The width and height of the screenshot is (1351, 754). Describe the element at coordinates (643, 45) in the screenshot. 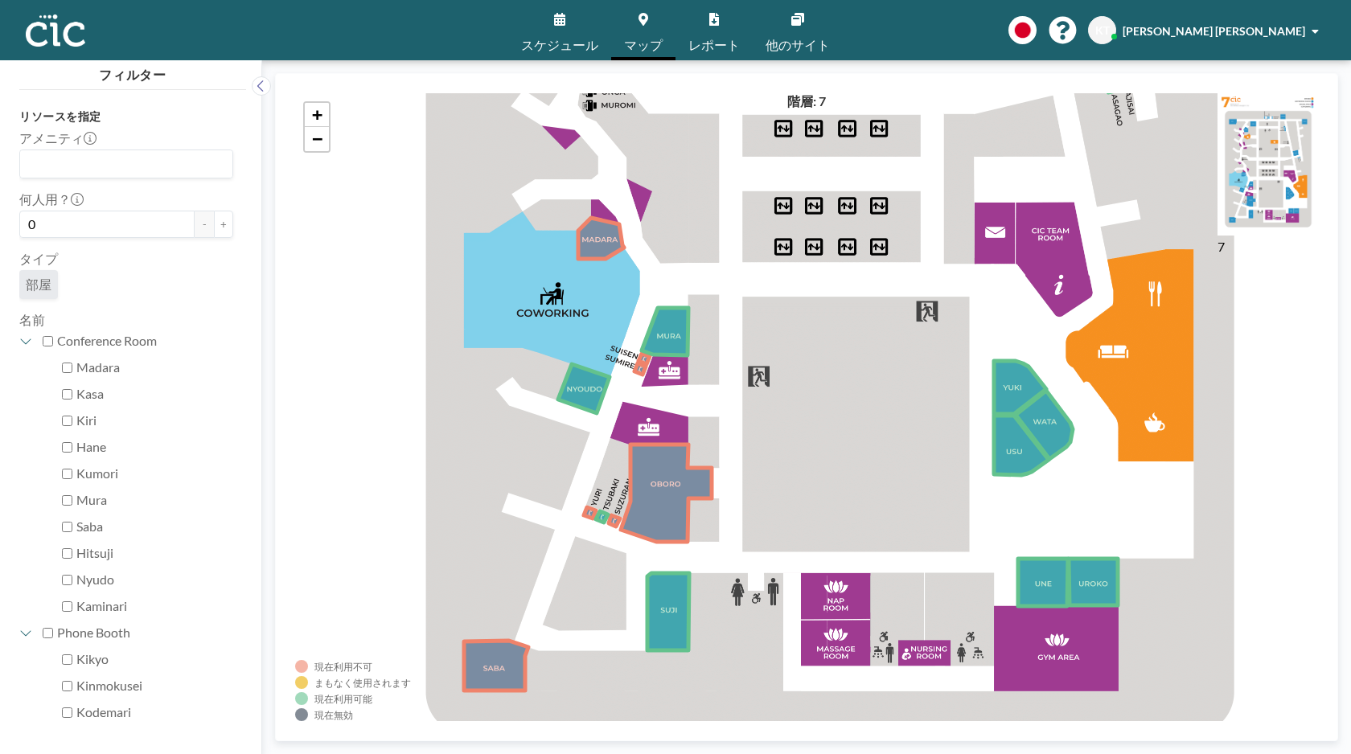

I see `span: マップ` at that location.